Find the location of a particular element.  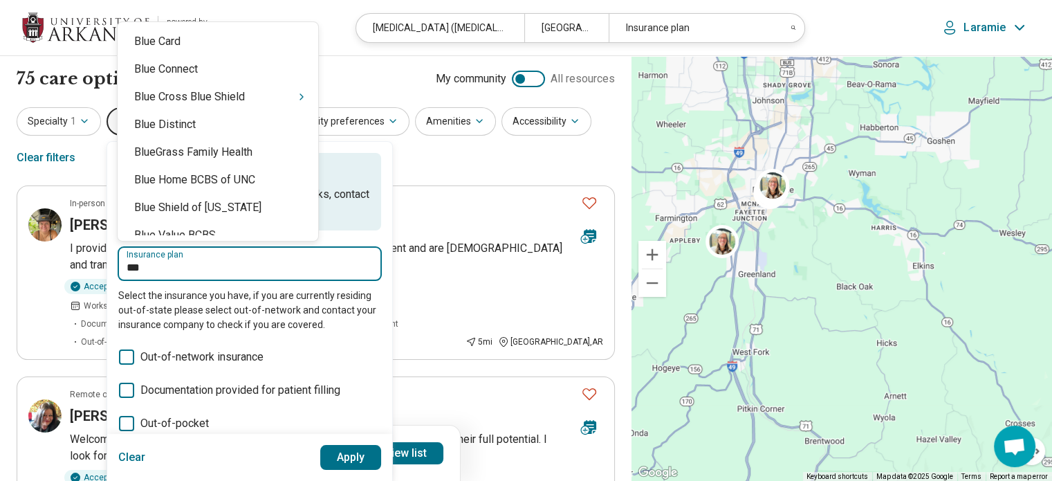

span: All resources is located at coordinates (582, 79).